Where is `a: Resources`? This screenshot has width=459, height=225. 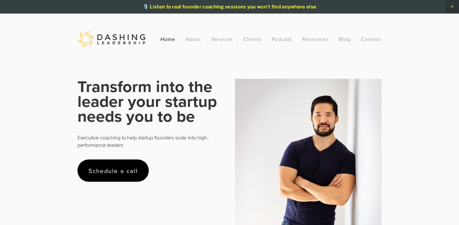 a: Resources is located at coordinates (315, 39).